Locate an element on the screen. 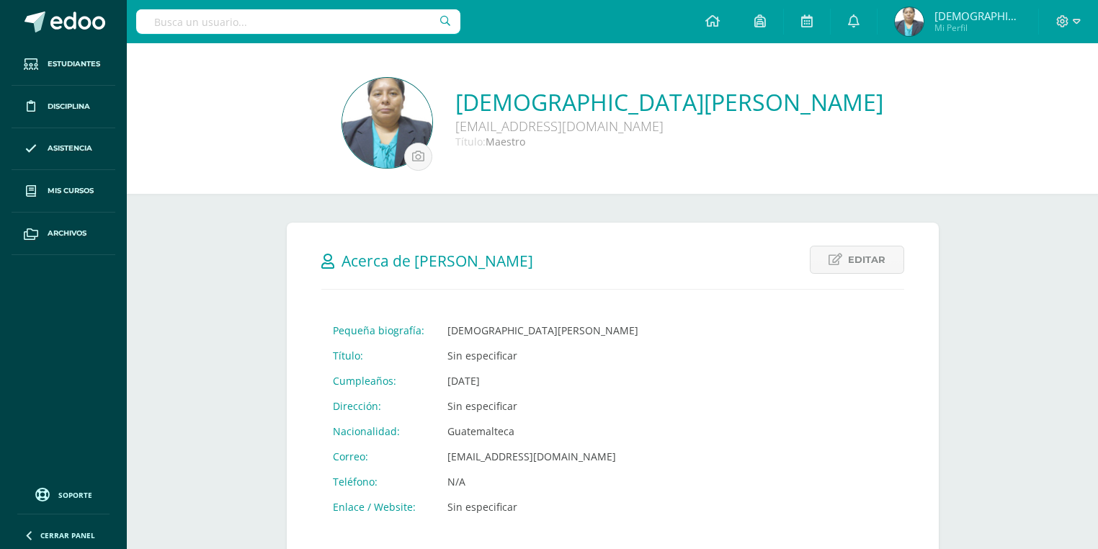 This screenshot has width=1098, height=549. span: Asistencia is located at coordinates (70, 148).